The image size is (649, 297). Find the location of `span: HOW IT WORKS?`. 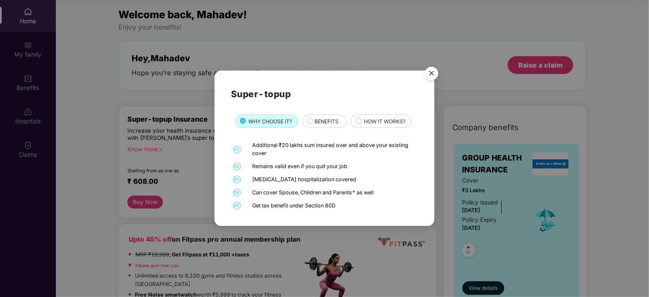

span: HOW IT WORKS? is located at coordinates (385, 121).